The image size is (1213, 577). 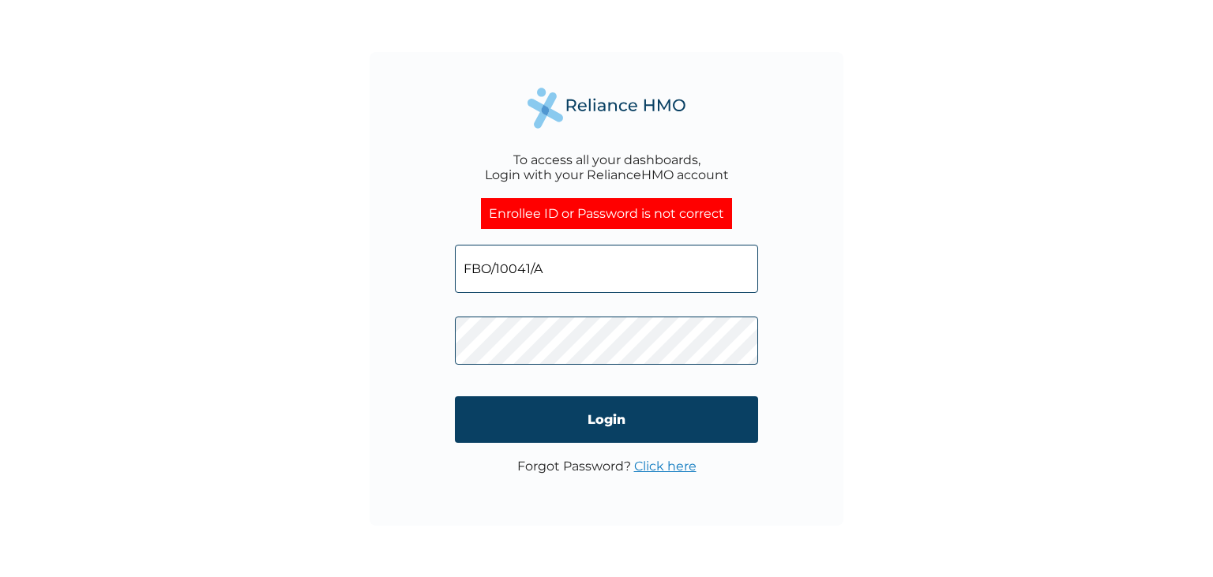 I want to click on input: Email address or HMO ID, so click(x=606, y=268).